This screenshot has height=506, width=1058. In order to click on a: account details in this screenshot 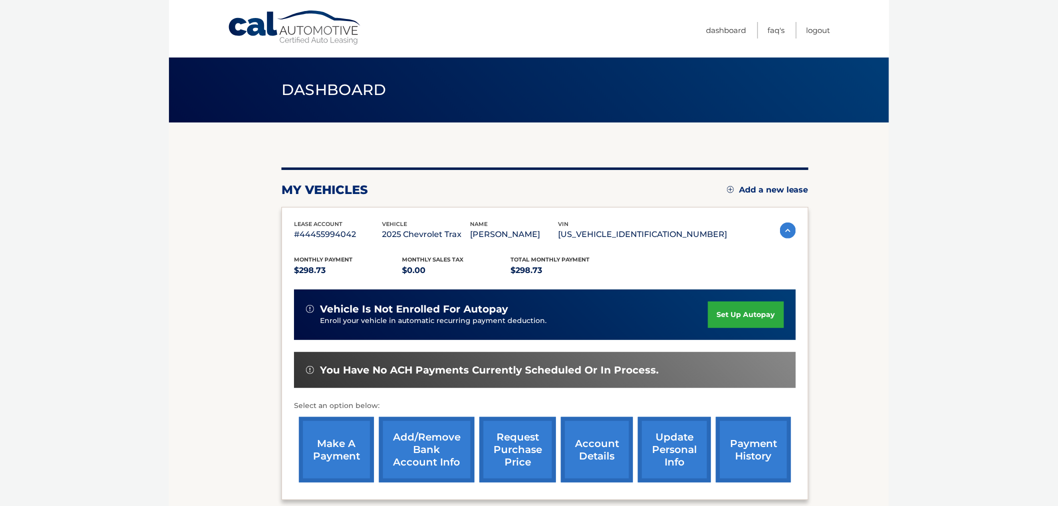, I will do `click(597, 450)`.